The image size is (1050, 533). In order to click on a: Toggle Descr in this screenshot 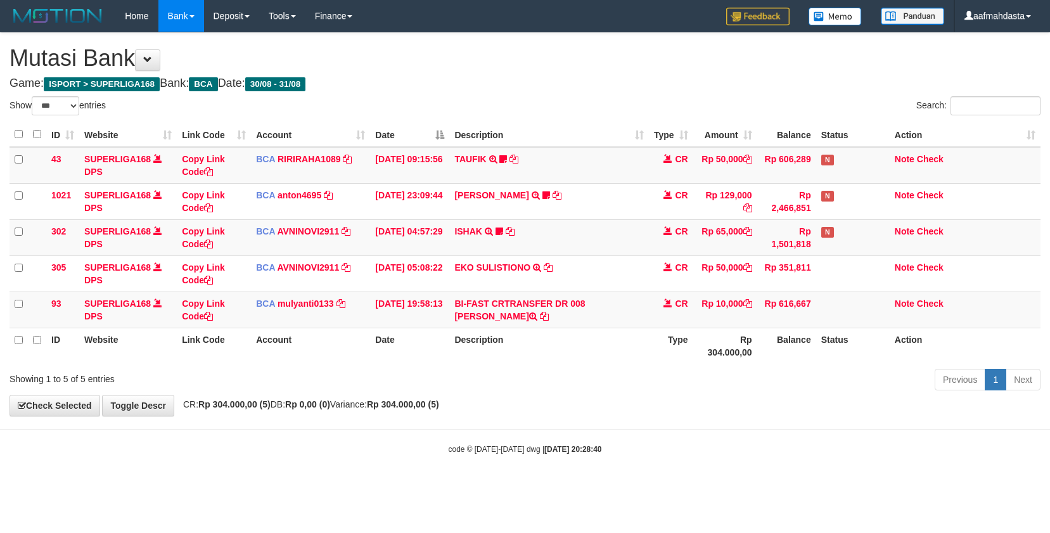, I will do `click(138, 406)`.